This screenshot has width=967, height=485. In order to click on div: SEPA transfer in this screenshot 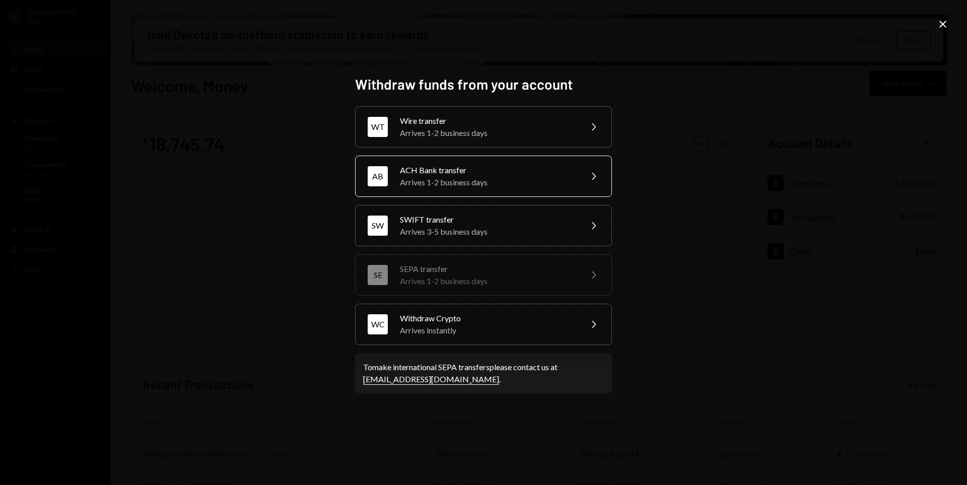, I will do `click(488, 269)`.